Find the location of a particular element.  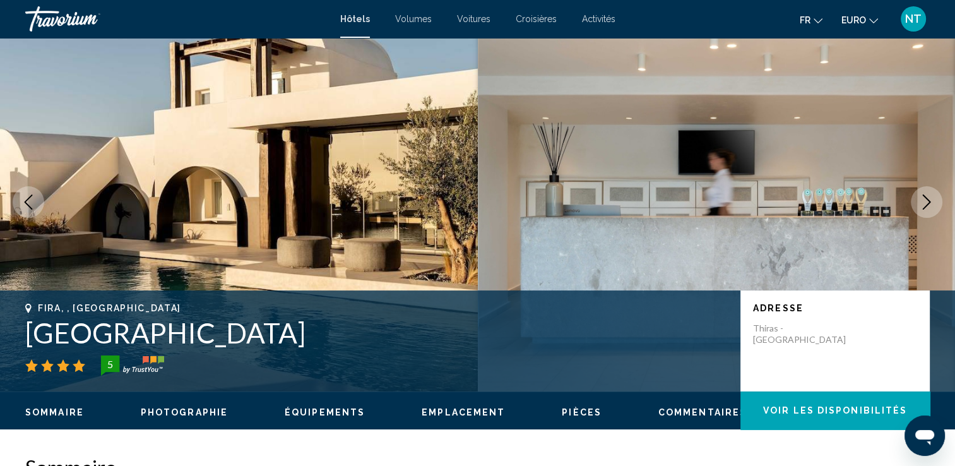

a: Activités is located at coordinates (598, 19).